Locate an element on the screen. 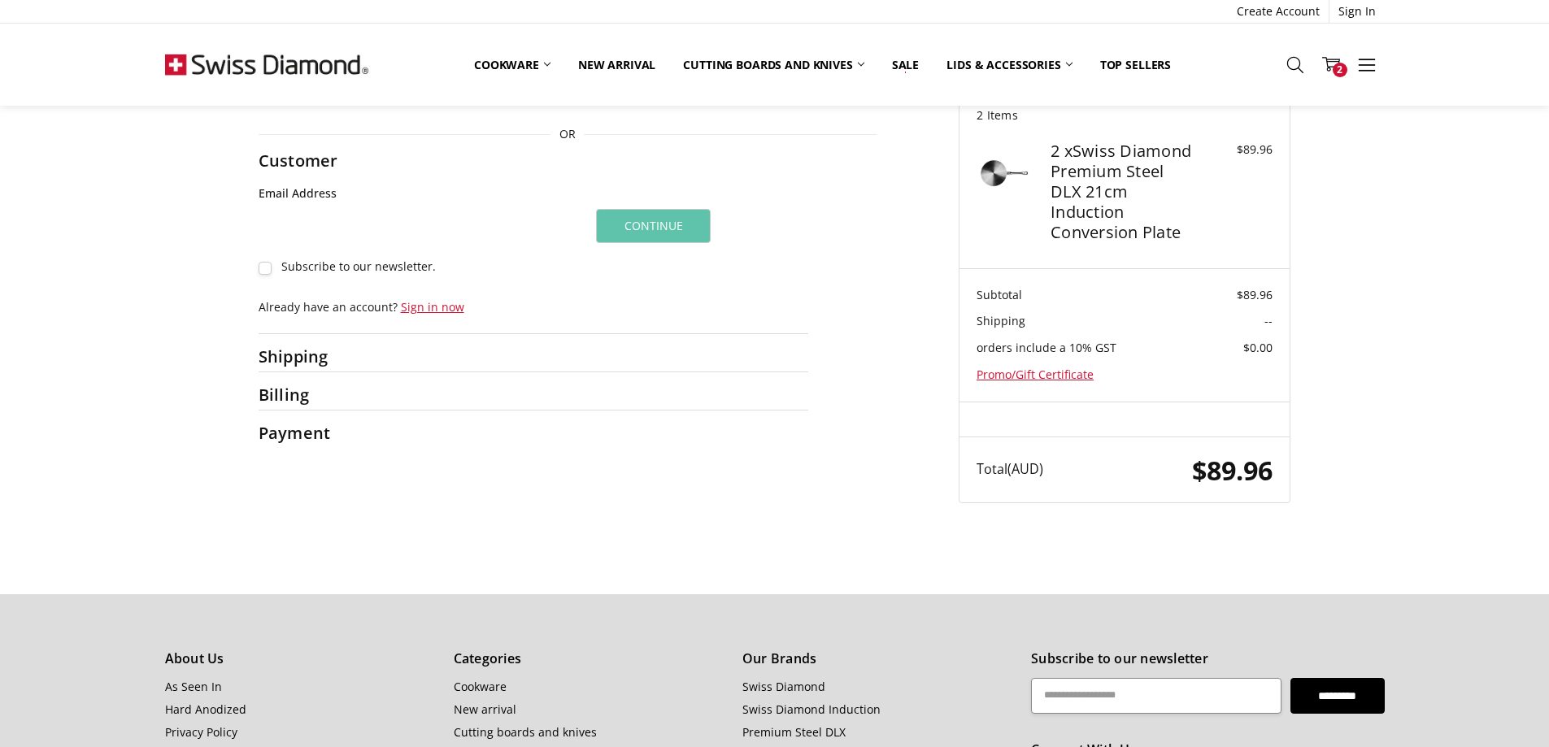 The width and height of the screenshot is (1549, 747). h5: About Us is located at coordinates (300, 659).